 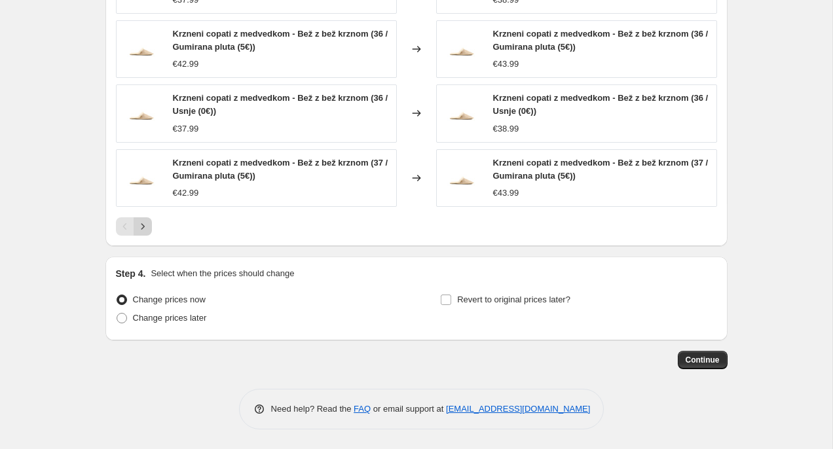 What do you see at coordinates (513, 299) in the screenshot?
I see `span: Revert to original prices later?` at bounding box center [513, 299].